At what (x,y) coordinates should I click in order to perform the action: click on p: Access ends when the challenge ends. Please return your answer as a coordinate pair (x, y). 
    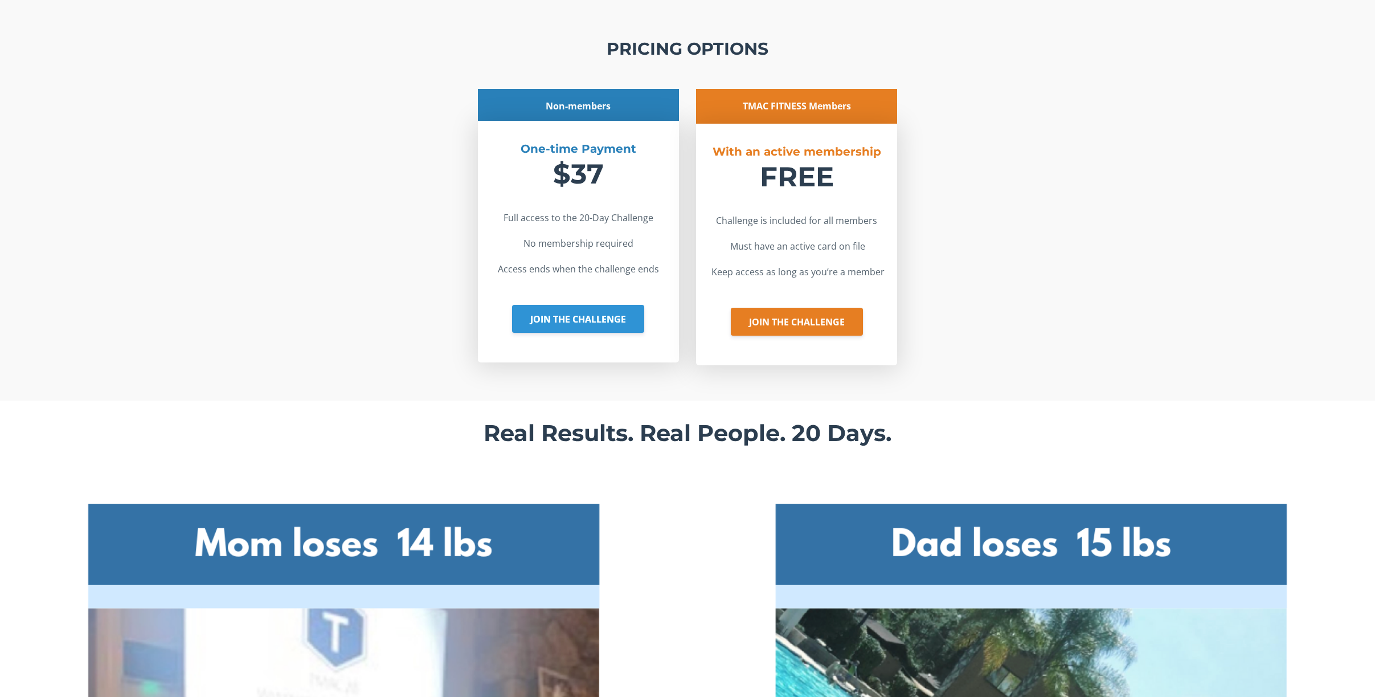
    Looking at the image, I should click on (578, 269).